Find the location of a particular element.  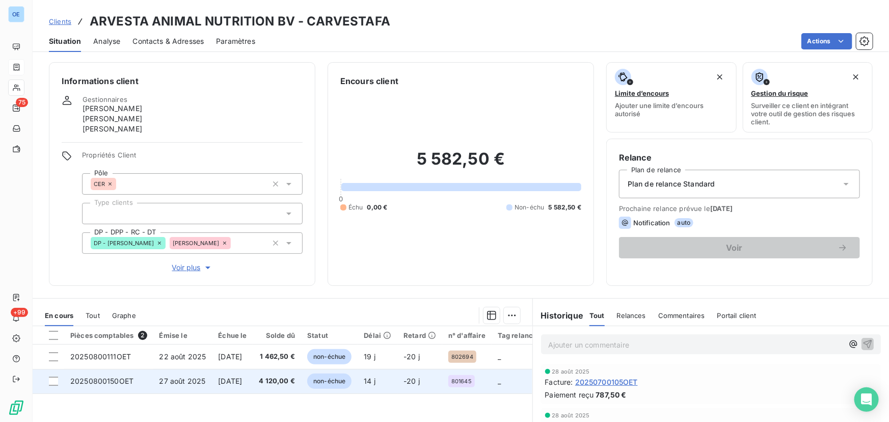

span: 14 j is located at coordinates (369, 381).